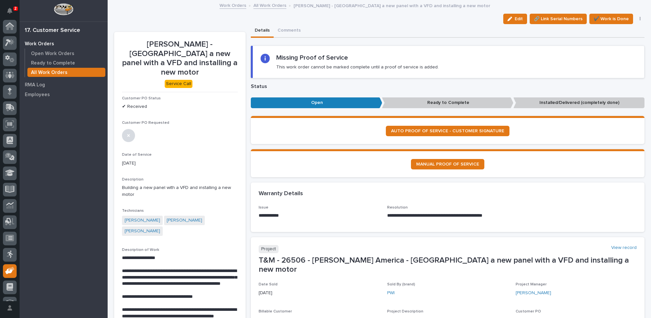 Image resolution: width=651 pixels, height=318 pixels. Describe the element at coordinates (558, 19) in the screenshot. I see `span: 🔗 Link Serial Numbers` at that location.